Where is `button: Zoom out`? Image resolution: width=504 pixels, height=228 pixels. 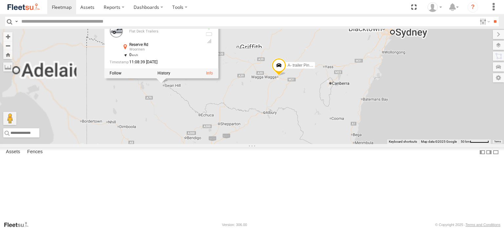 button: Zoom out is located at coordinates (8, 46).